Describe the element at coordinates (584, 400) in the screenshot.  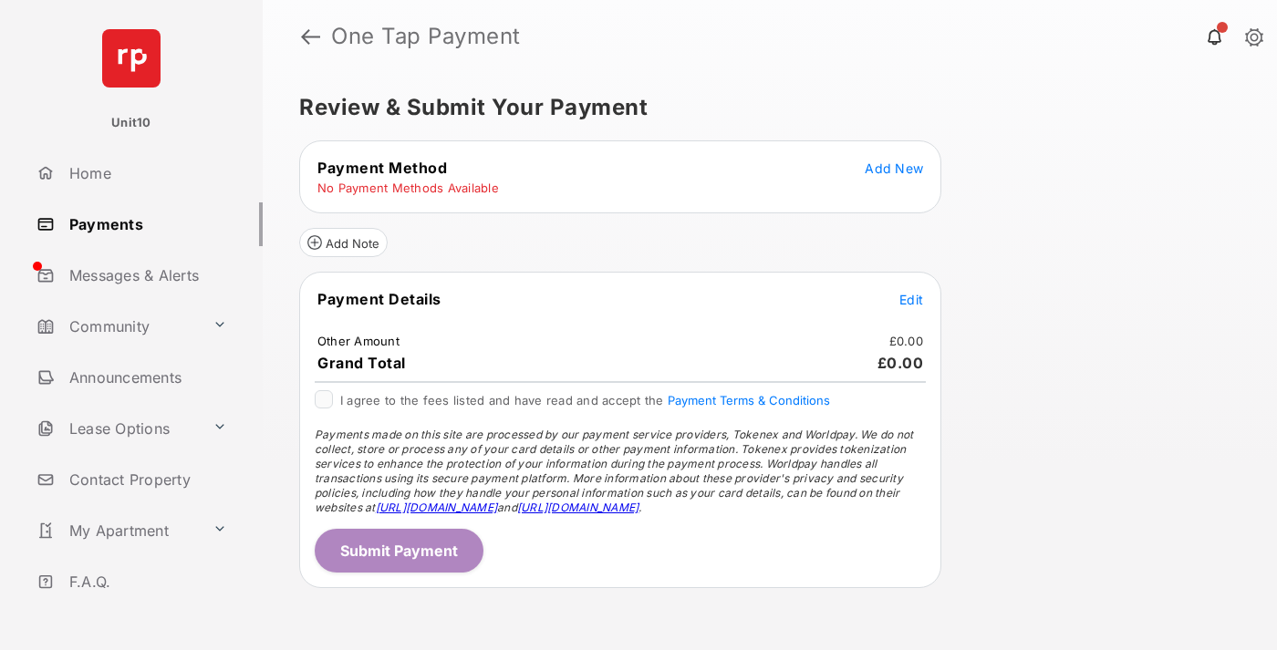
I see `span: I agree to the fees listed and have read and accept the` at that location.